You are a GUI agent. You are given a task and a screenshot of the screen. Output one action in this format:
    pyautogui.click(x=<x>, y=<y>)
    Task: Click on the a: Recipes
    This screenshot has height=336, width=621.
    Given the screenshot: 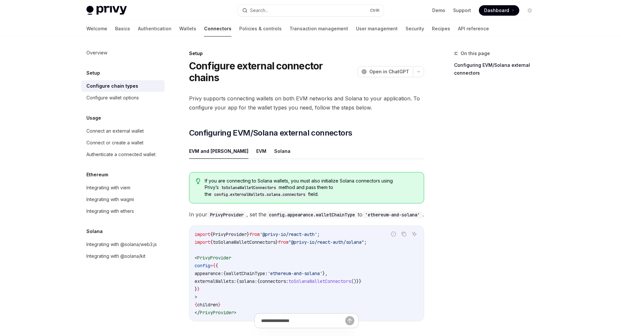 What is the action you would take?
    pyautogui.click(x=441, y=29)
    